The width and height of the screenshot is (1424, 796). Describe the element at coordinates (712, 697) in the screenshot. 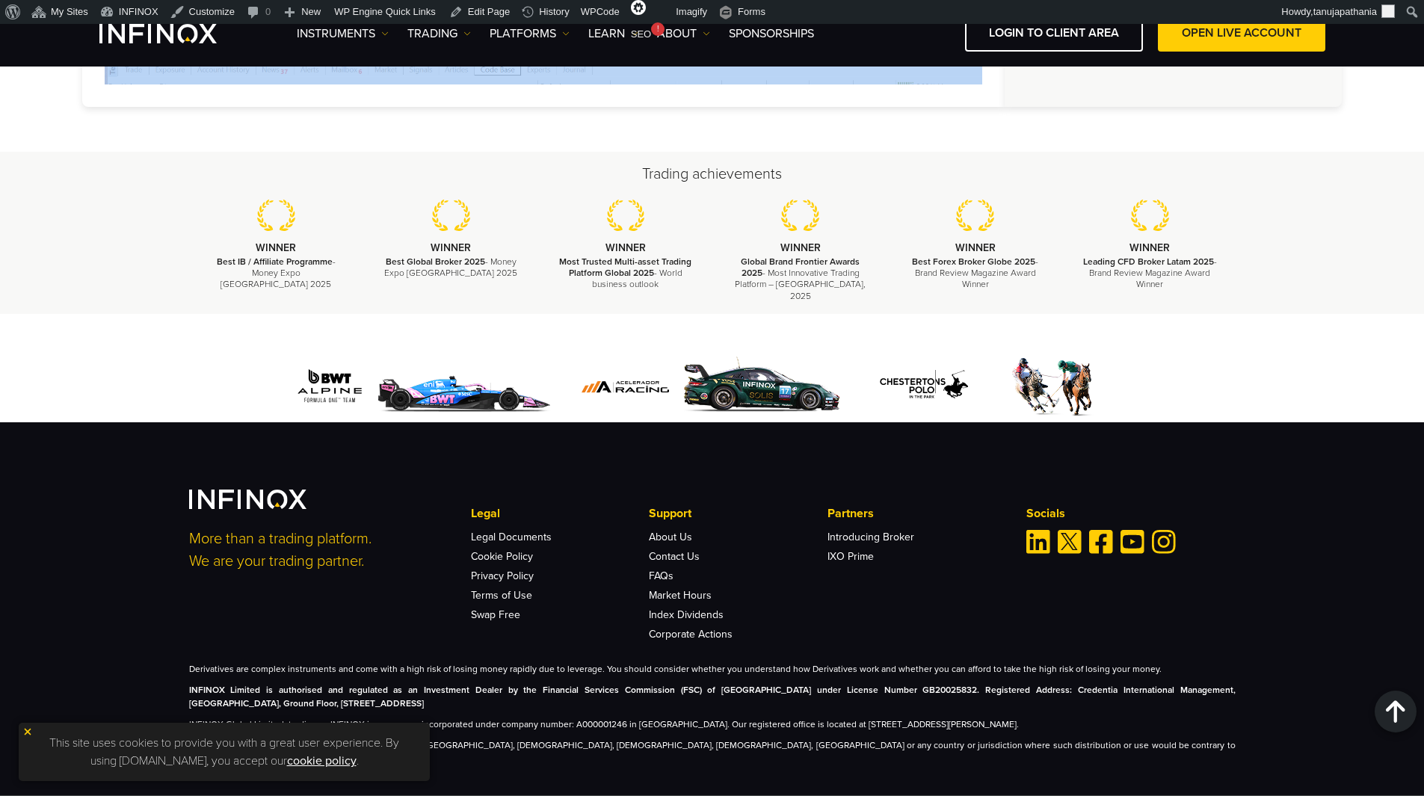

I see `strong: INFINOX Limited is authorised and regulated as an Investment Dealer by the Financial Services Com...` at that location.